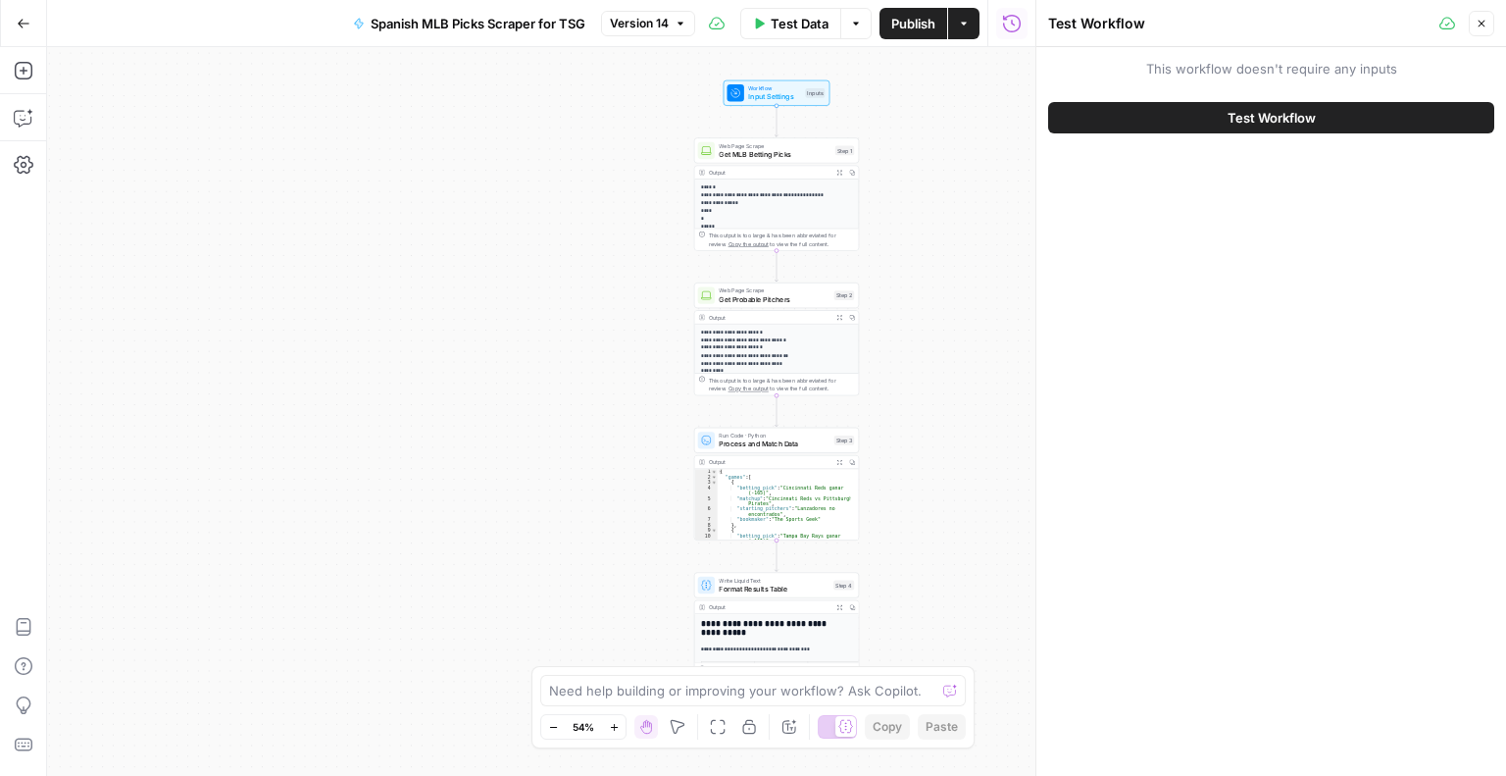  What do you see at coordinates (705, 537) in the screenshot?
I see `div: 10` at bounding box center [705, 537].